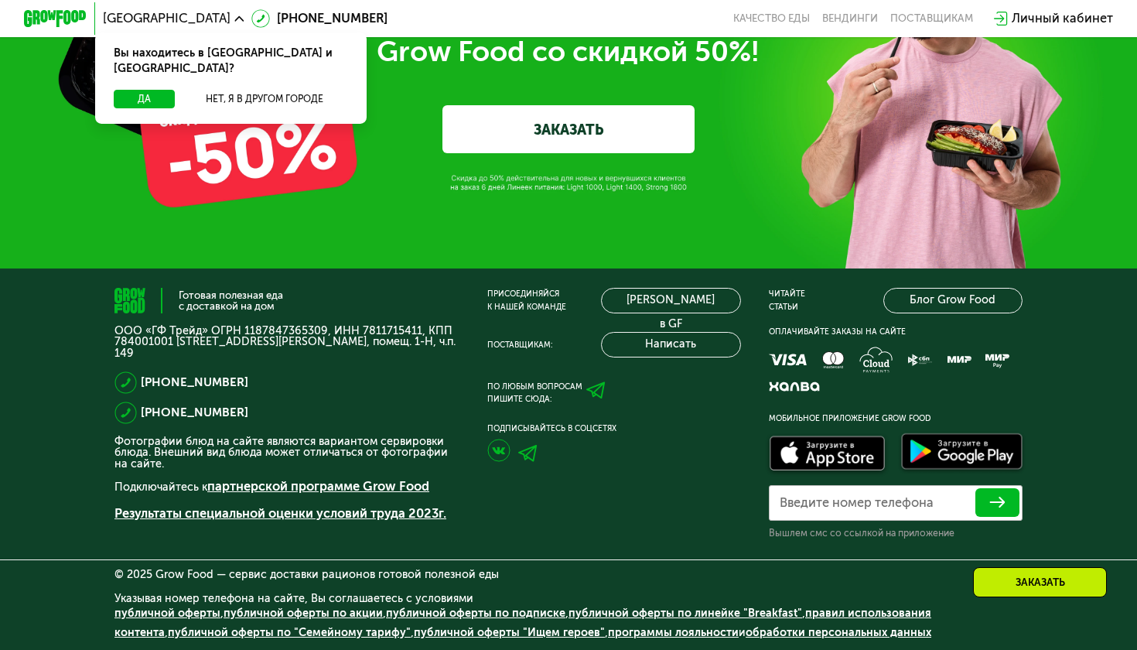 This screenshot has width=1137, height=650. I want to click on div: Читайте статьи, so click(786, 300).